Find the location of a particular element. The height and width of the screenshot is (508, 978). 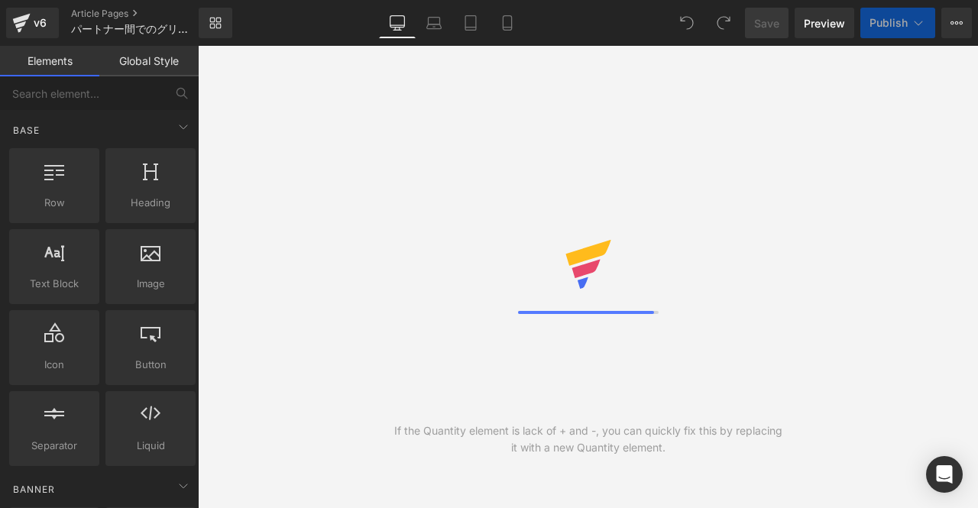

span: Liquid is located at coordinates (151, 446).